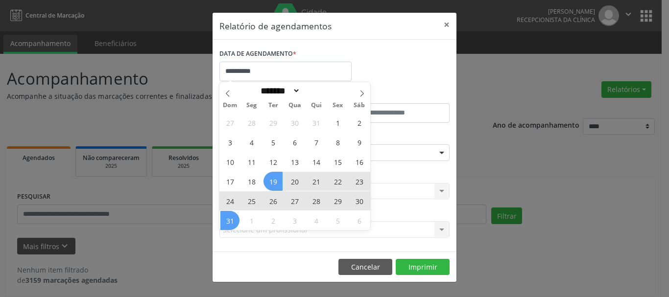 The width and height of the screenshot is (669, 297). What do you see at coordinates (359, 220) in the screenshot?
I see `span: Setembro 6, 2025` at bounding box center [359, 220].